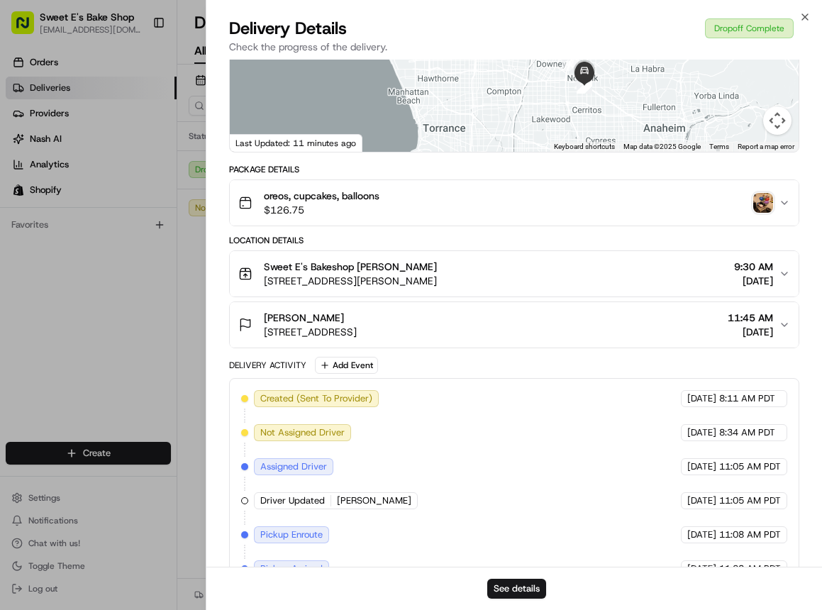  Describe the element at coordinates (516, 589) in the screenshot. I see `button: See details` at that location.